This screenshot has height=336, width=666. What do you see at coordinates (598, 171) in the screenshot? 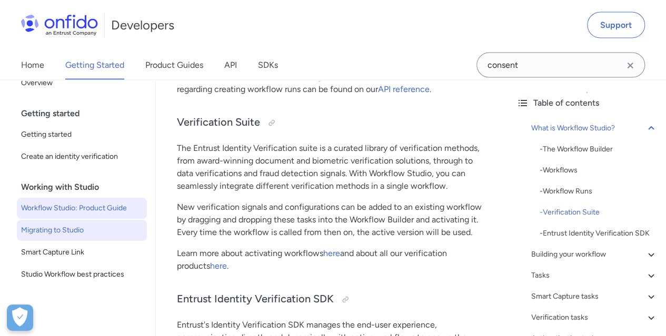
I see `a: -Workflows` at bounding box center [598, 171].